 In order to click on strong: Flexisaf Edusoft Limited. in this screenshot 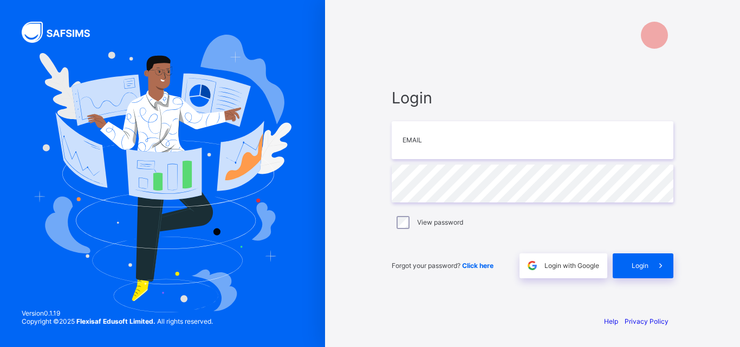, I will do `click(116, 321)`.